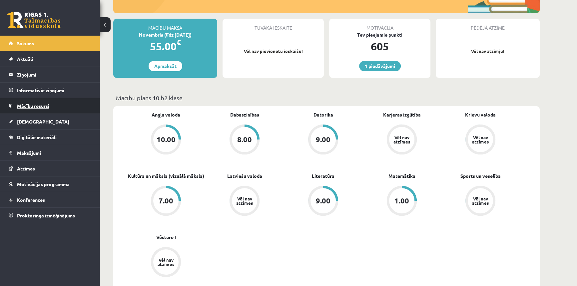  I want to click on div: Pēdējā atzīme, so click(487, 25).